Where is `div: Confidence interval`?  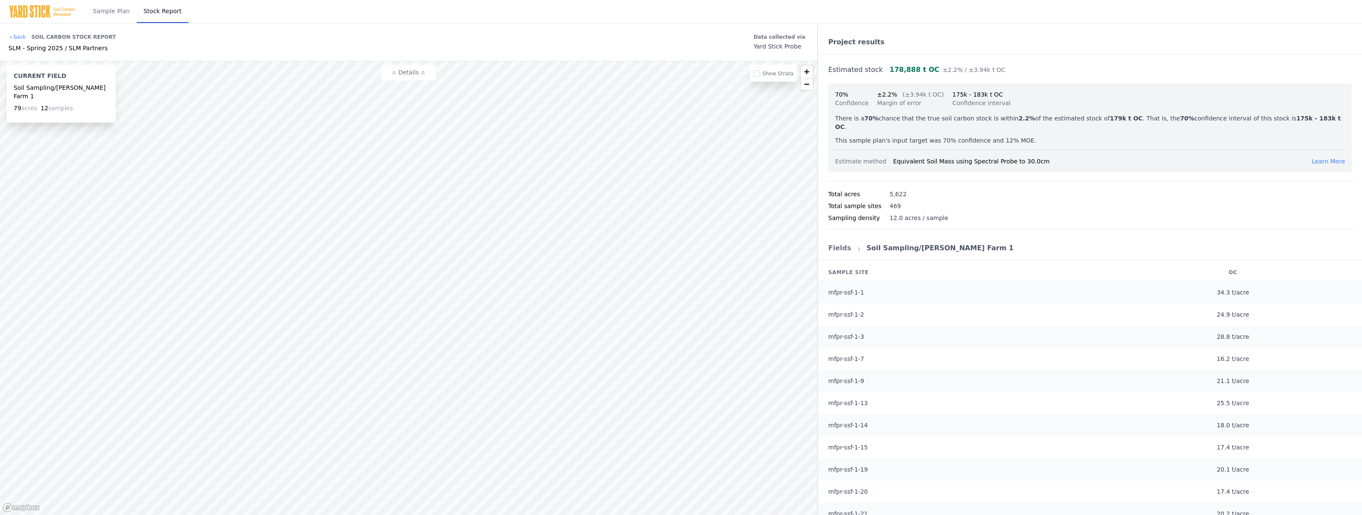 div: Confidence interval is located at coordinates (982, 103).